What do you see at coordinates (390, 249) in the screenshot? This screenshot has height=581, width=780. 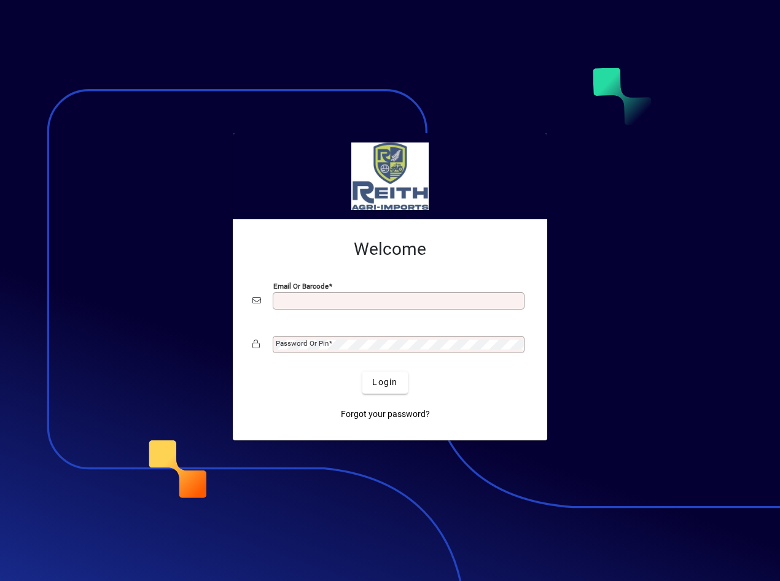 I see `h2: Welcome` at bounding box center [390, 249].